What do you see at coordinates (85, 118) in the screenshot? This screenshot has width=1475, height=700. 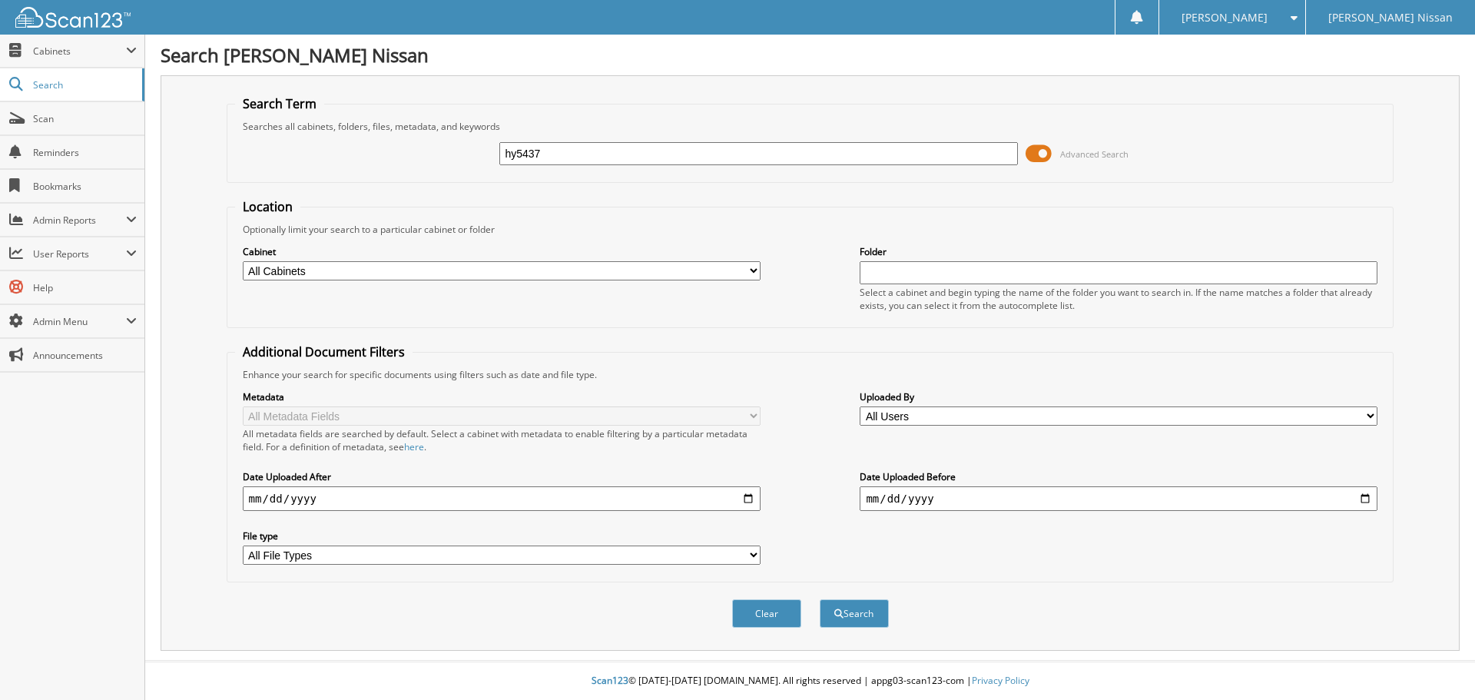 I see `span: Scan` at bounding box center [85, 118].